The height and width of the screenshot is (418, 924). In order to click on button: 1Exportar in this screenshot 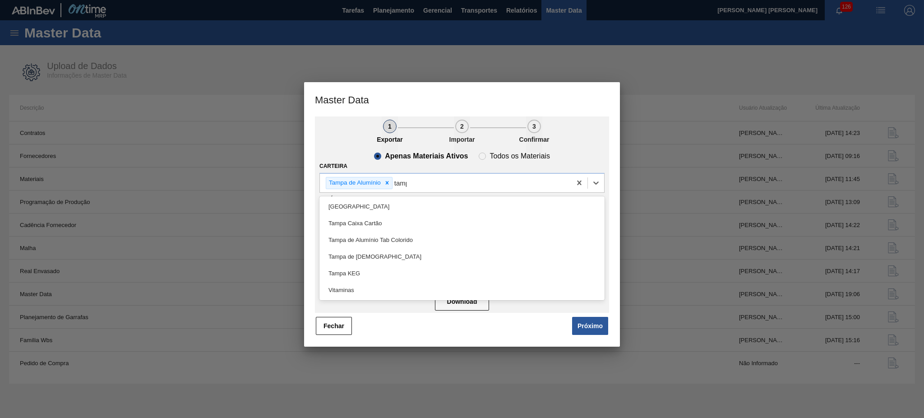, I will do `click(390, 134)`.